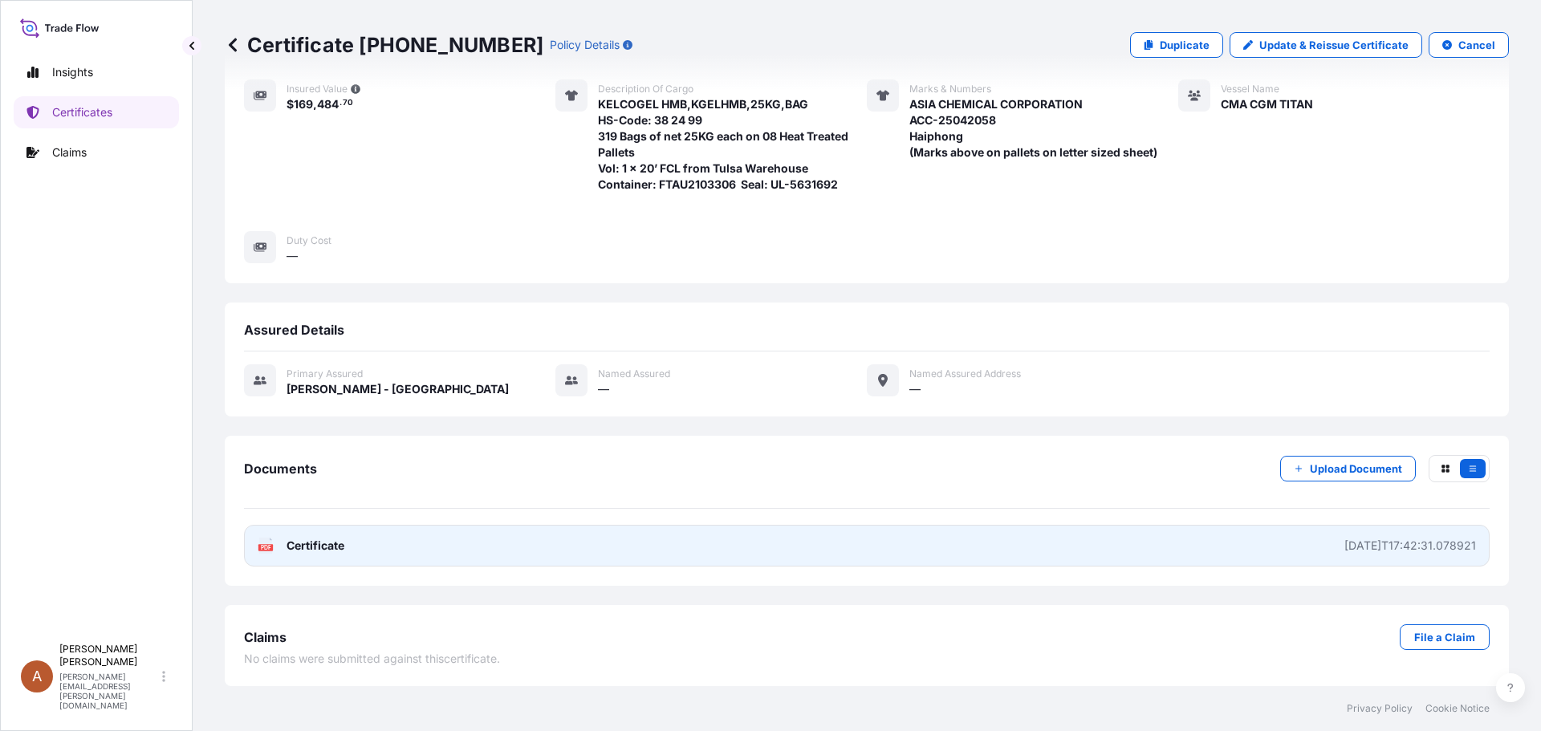 Image resolution: width=1541 pixels, height=731 pixels. Describe the element at coordinates (315, 546) in the screenshot. I see `span: Certificate` at that location.